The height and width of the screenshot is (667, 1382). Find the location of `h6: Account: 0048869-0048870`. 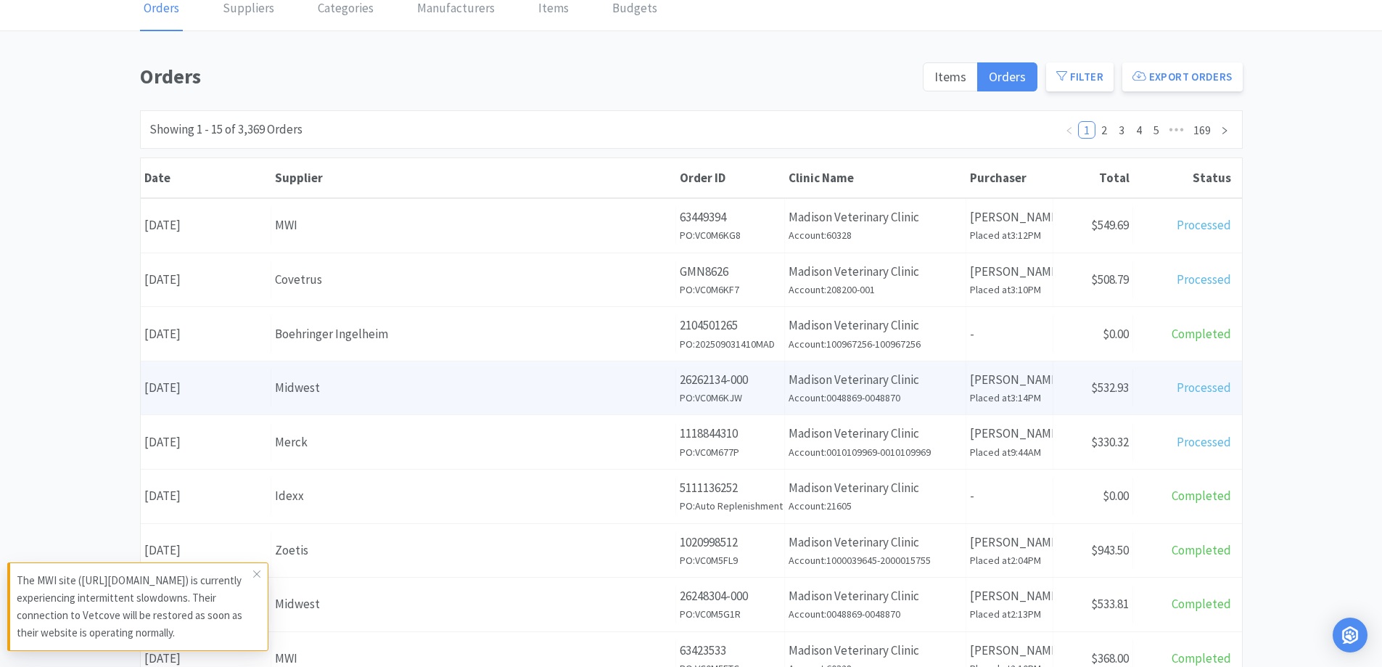

h6: Account: 0048869-0048870 is located at coordinates (875, 614).